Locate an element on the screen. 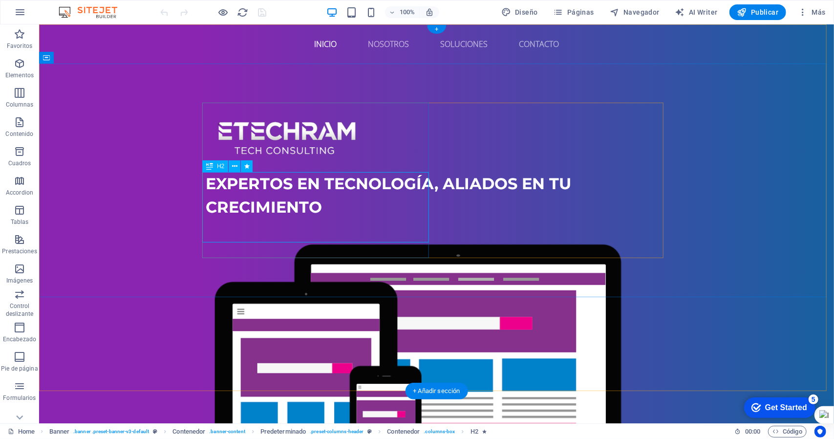 The width and height of the screenshot is (834, 439). img: Editor Logo is located at coordinates (93, 12).